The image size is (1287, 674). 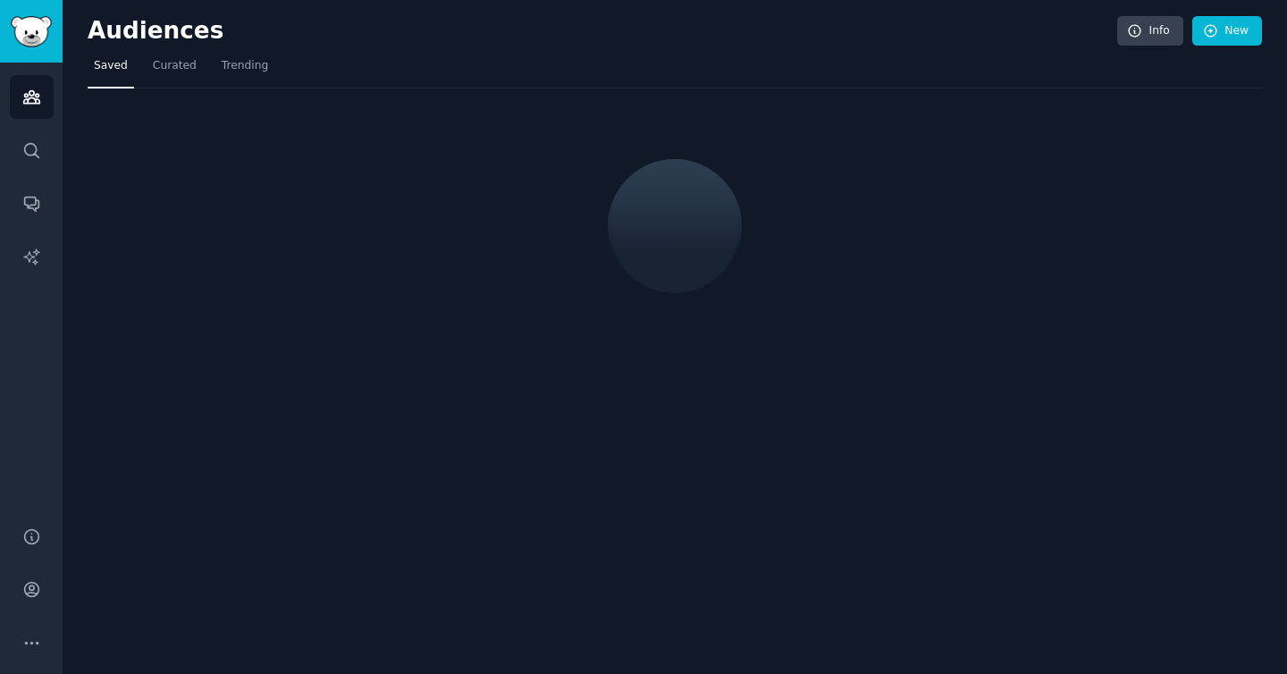 What do you see at coordinates (602, 31) in the screenshot?
I see `h2: Audiences` at bounding box center [602, 31].